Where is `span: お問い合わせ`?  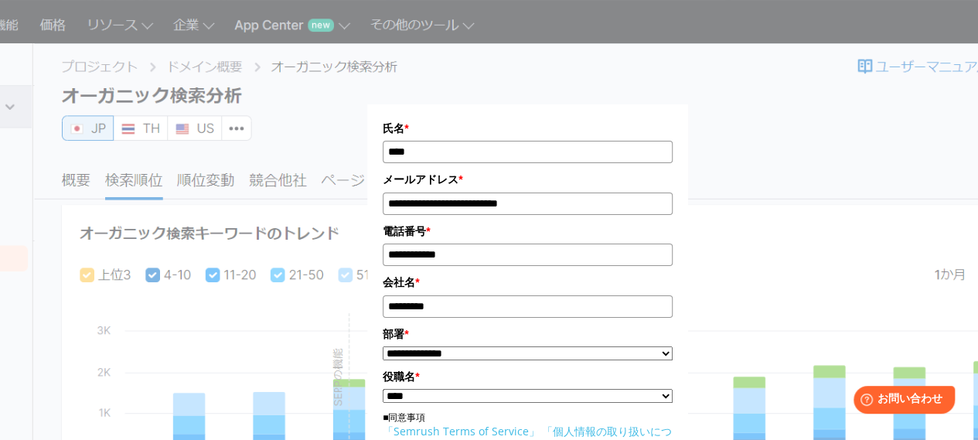
span: お問い合わせ is located at coordinates (70, 19).